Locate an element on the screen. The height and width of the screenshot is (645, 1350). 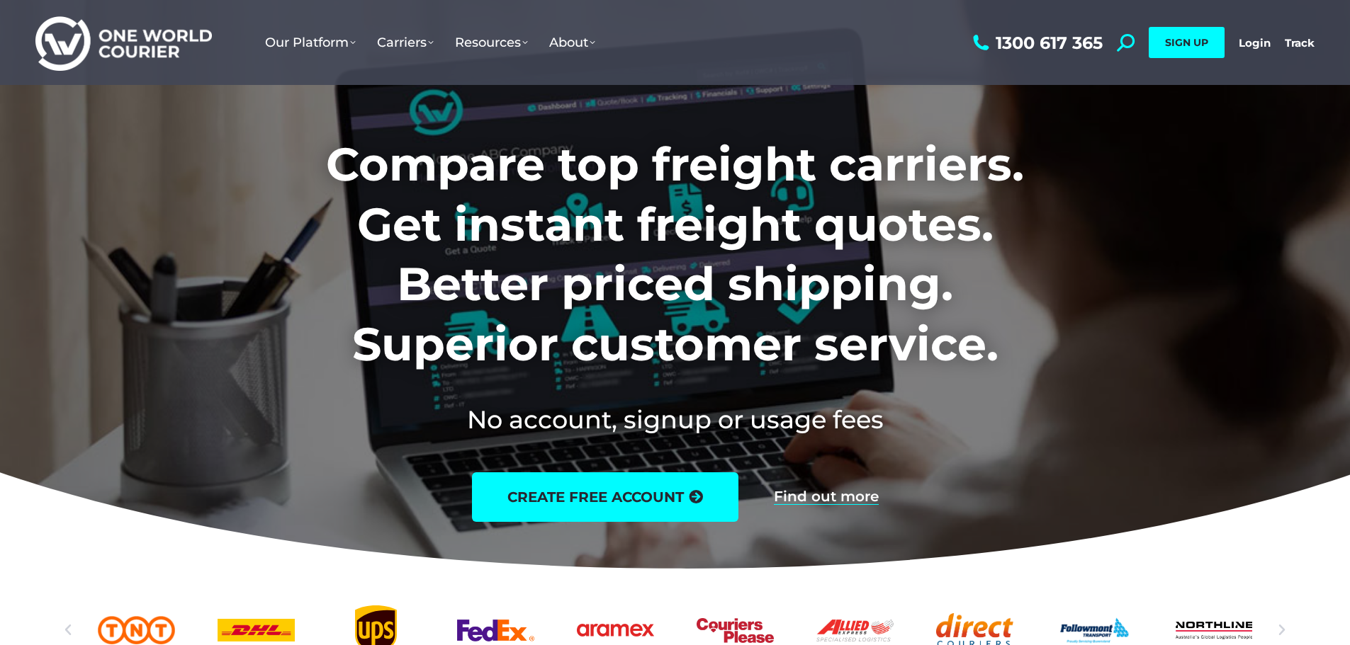
a: Carriers is located at coordinates (405, 43).